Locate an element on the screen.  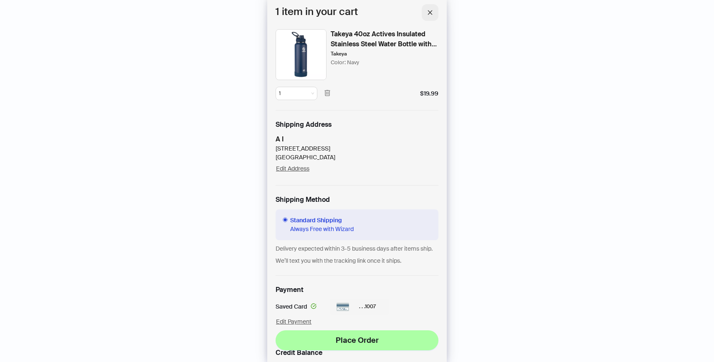
h2: Payment is located at coordinates (289, 290).